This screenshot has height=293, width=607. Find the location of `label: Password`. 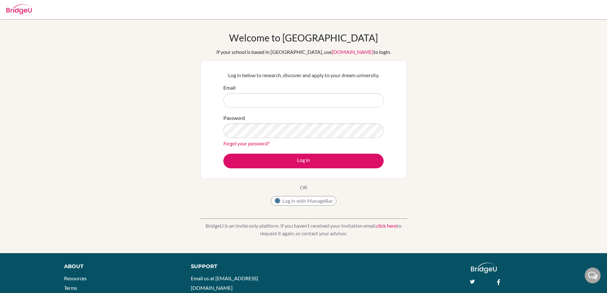

label: Password is located at coordinates (234, 118).